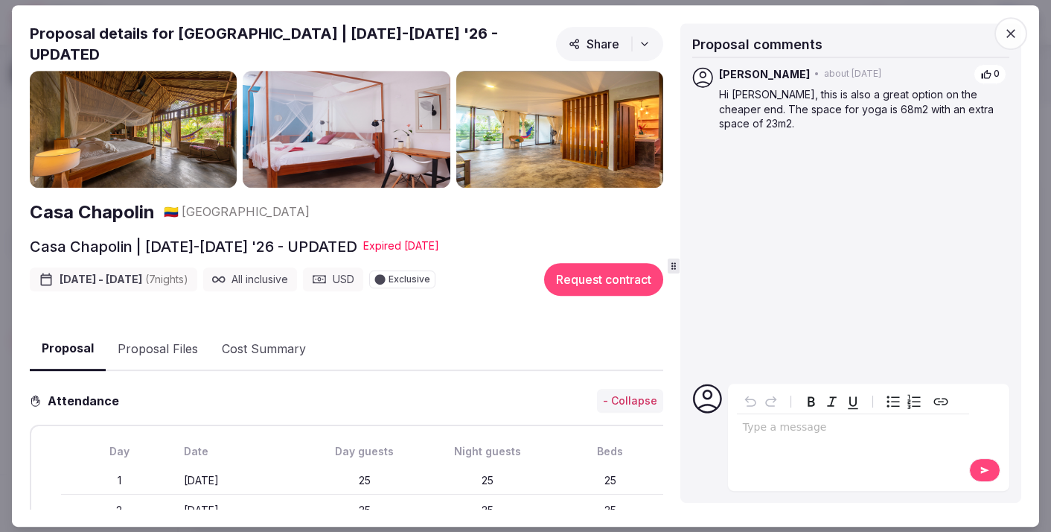  Describe the element at coordinates (86, 401) in the screenshot. I see `h3: Attendance` at that location.